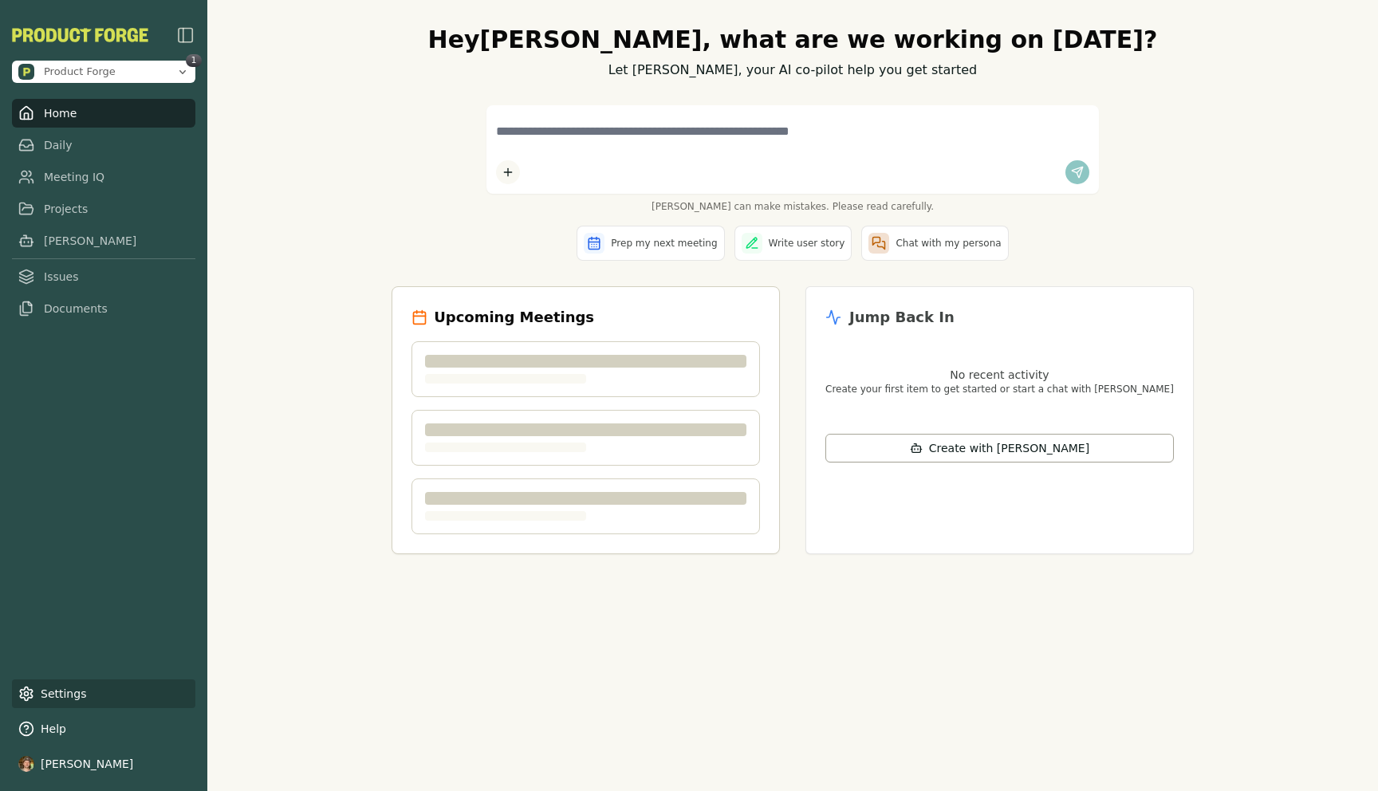 Image resolution: width=1378 pixels, height=791 pixels. What do you see at coordinates (186, 35) in the screenshot?
I see `img: sidebar` at bounding box center [186, 35].